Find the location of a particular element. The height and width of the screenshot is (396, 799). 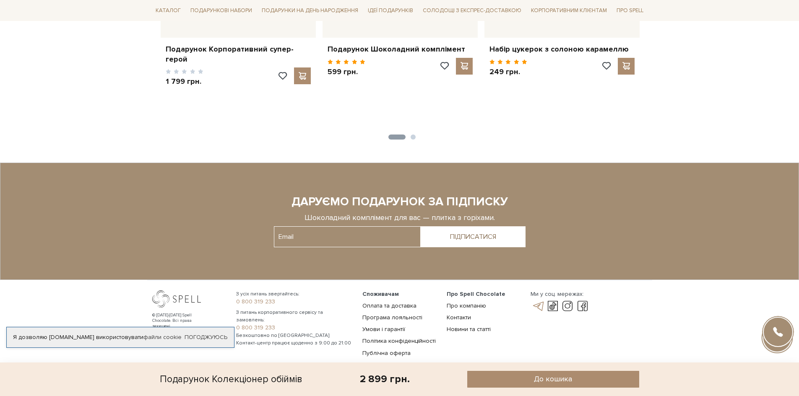

a: Солодощі з експрес-доставкою is located at coordinates (472, 10).